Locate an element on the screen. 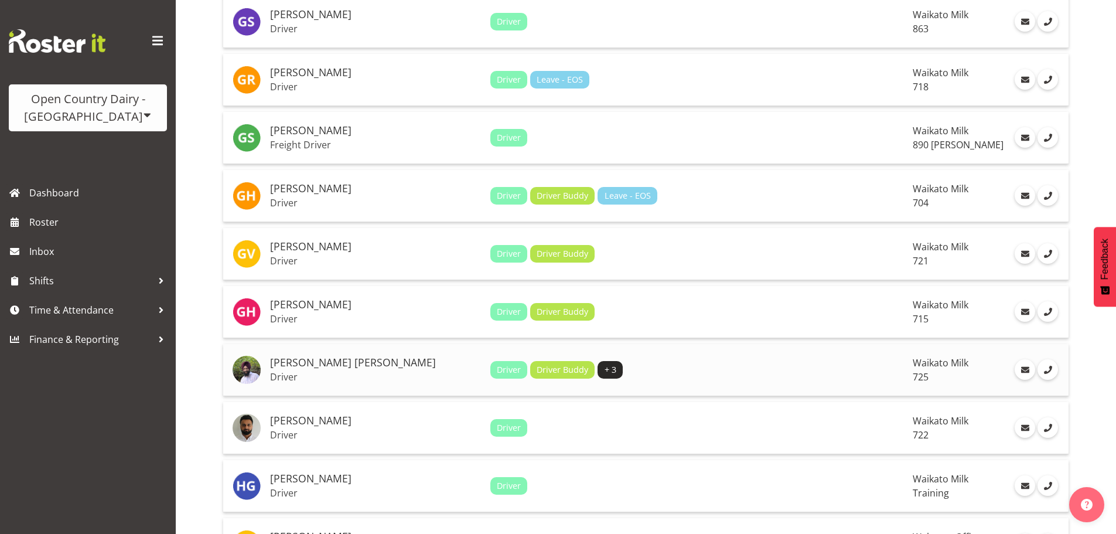  img: gurpreet-singh-kahlon897309ea32f9bd8fb1fb43e0fc6491c4.png is located at coordinates (247, 370).